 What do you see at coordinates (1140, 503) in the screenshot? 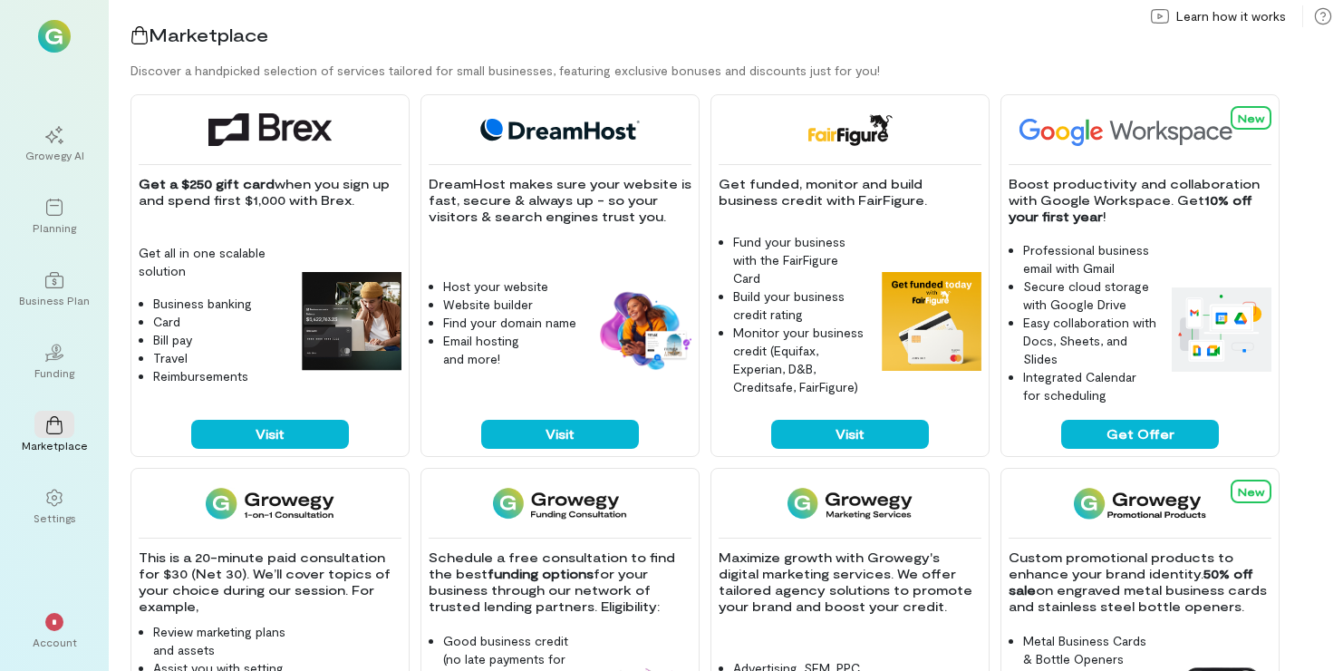
I see `img: Growegy Promo Products` at bounding box center [1140, 503].